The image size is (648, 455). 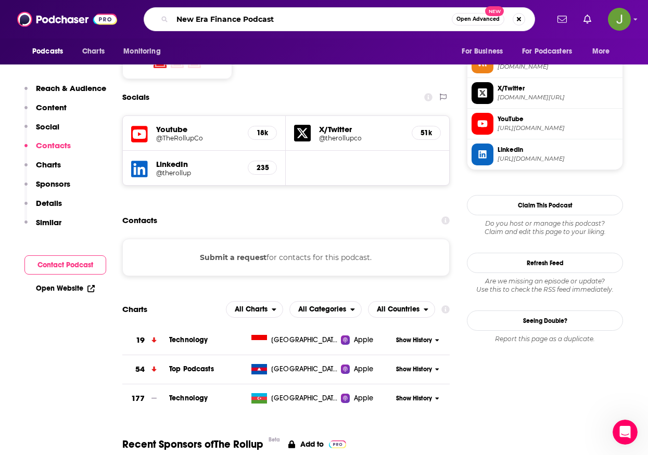 I want to click on a: Podchaser - Follow, Share and Rate Podcasts, so click(x=67, y=19).